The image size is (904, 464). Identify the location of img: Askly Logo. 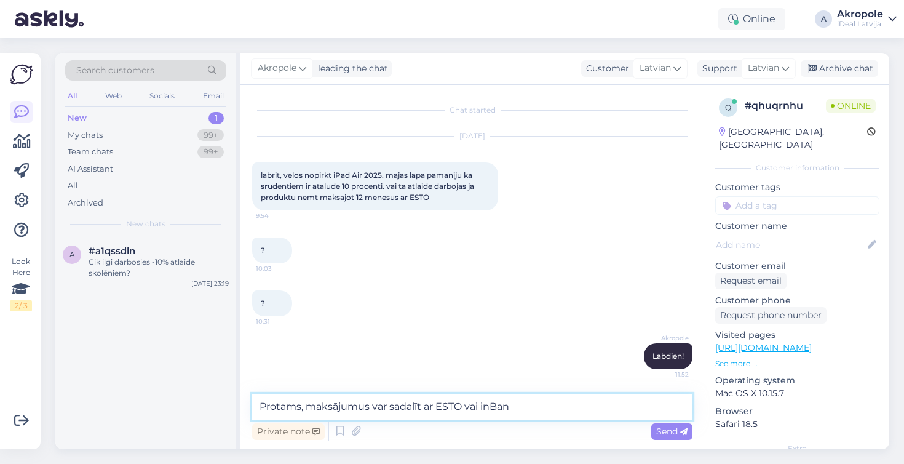
(22, 74).